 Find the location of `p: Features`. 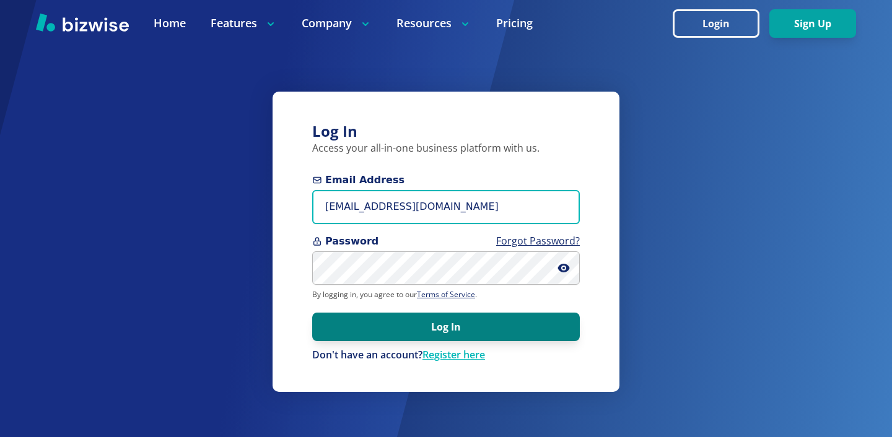

p: Features is located at coordinates (243, 23).